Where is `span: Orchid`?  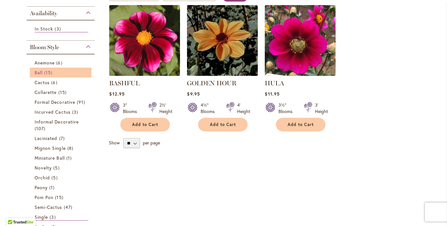
span: Orchid is located at coordinates (42, 178).